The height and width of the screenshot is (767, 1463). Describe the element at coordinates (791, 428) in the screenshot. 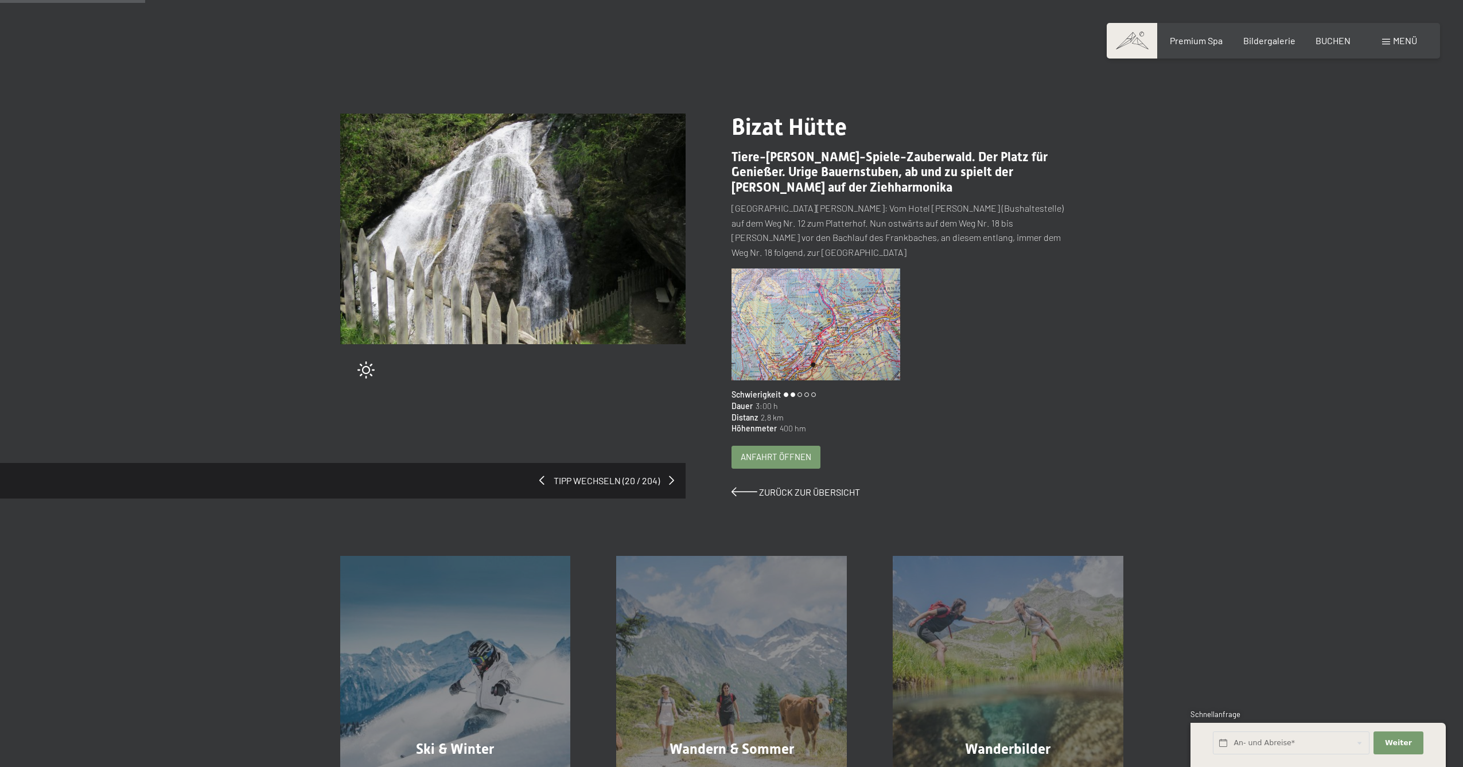

I see `span: 400 hm` at that location.